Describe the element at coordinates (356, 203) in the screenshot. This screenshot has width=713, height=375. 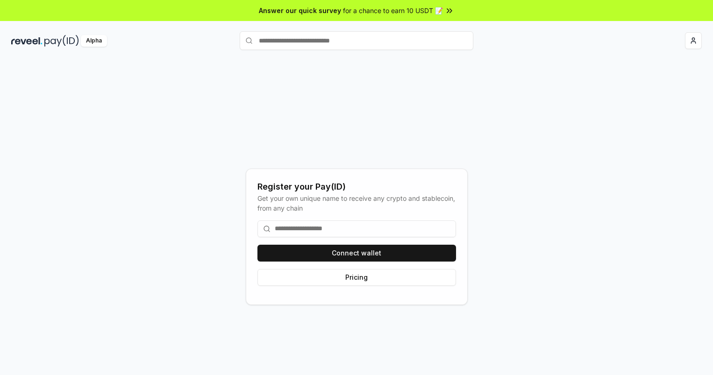
I see `div: Get your own unique name to receive any crypto and stablecoin, from any chain` at that location.